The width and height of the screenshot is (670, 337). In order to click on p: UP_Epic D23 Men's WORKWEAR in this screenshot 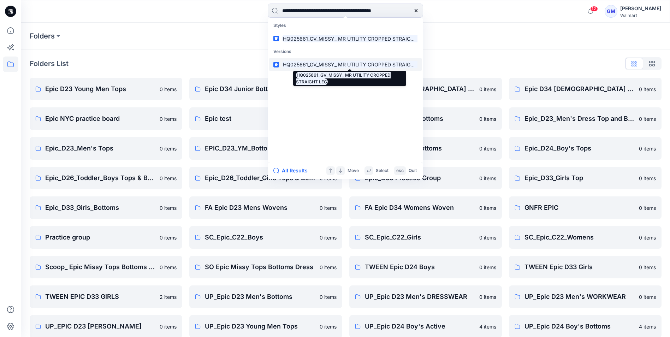, I will do `click(580, 297)`.